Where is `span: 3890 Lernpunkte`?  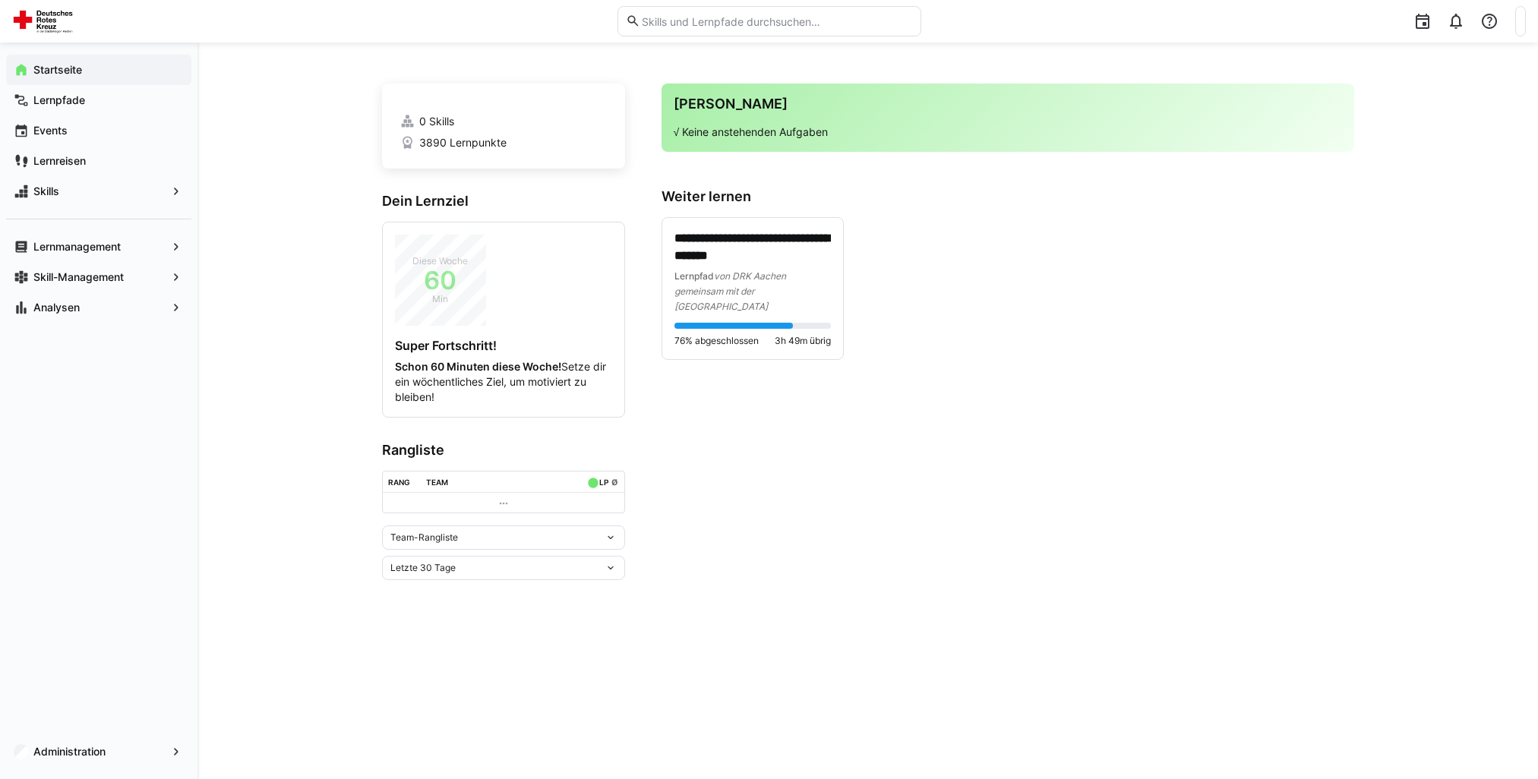 span: 3890 Lernpunkte is located at coordinates (462, 143).